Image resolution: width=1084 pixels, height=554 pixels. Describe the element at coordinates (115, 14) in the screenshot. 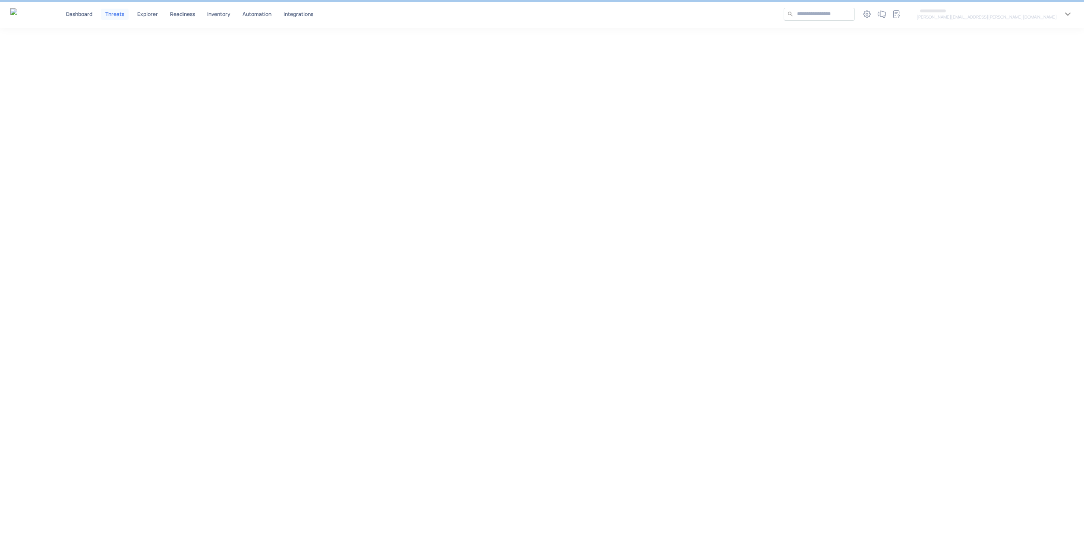

I see `p: Threats` at that location.